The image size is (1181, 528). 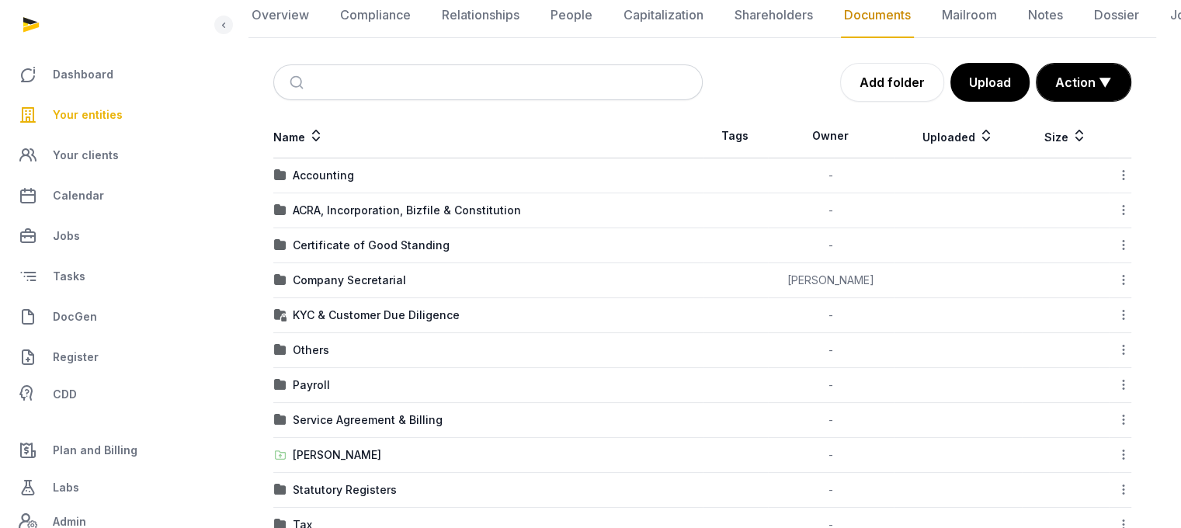 What do you see at coordinates (323, 175) in the screenshot?
I see `div: Accounting` at bounding box center [323, 175].